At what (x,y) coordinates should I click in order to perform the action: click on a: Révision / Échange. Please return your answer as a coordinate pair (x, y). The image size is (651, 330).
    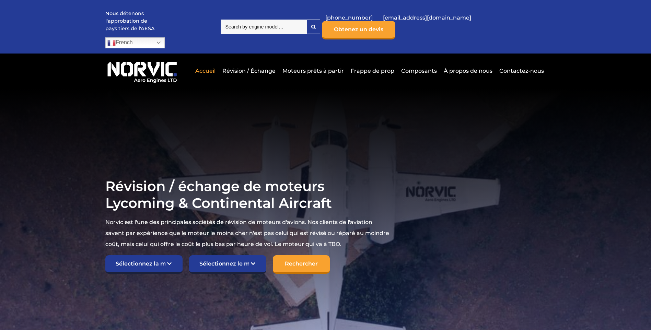
    Looking at the image, I should click on (249, 71).